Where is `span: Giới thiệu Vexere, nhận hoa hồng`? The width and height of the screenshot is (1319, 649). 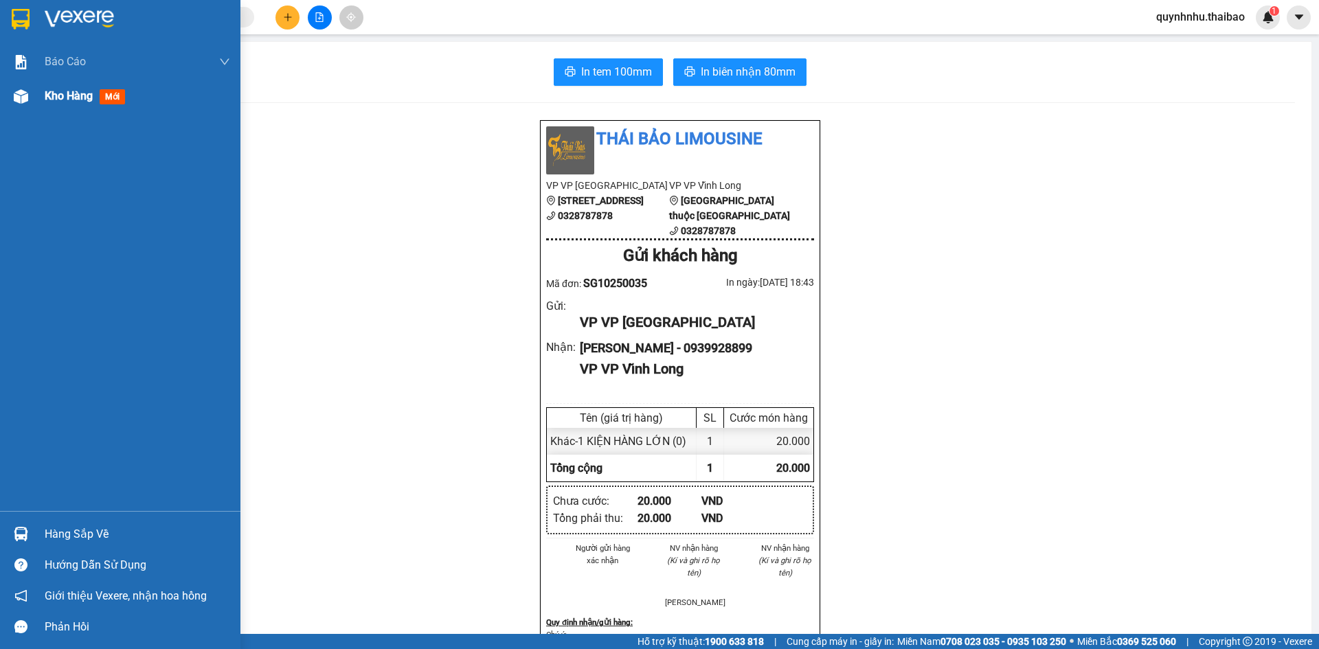 span: Giới thiệu Vexere, nhận hoa hồng is located at coordinates (126, 595).